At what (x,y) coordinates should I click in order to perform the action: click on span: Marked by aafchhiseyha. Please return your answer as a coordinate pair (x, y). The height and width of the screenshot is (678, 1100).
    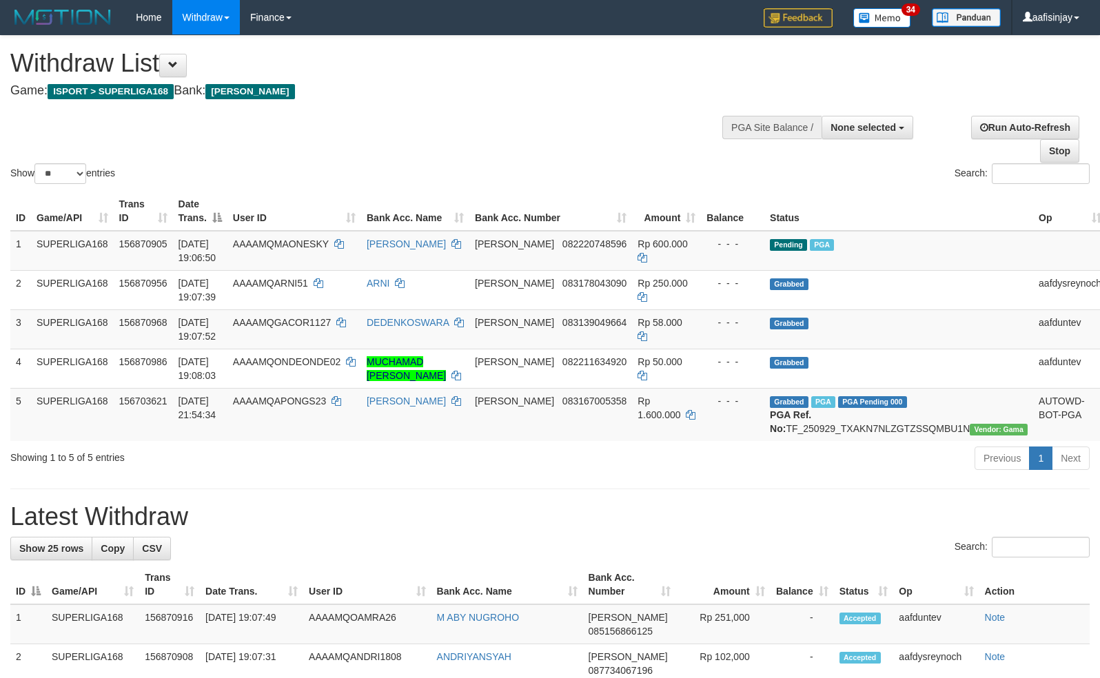
    Looking at the image, I should click on (823, 402).